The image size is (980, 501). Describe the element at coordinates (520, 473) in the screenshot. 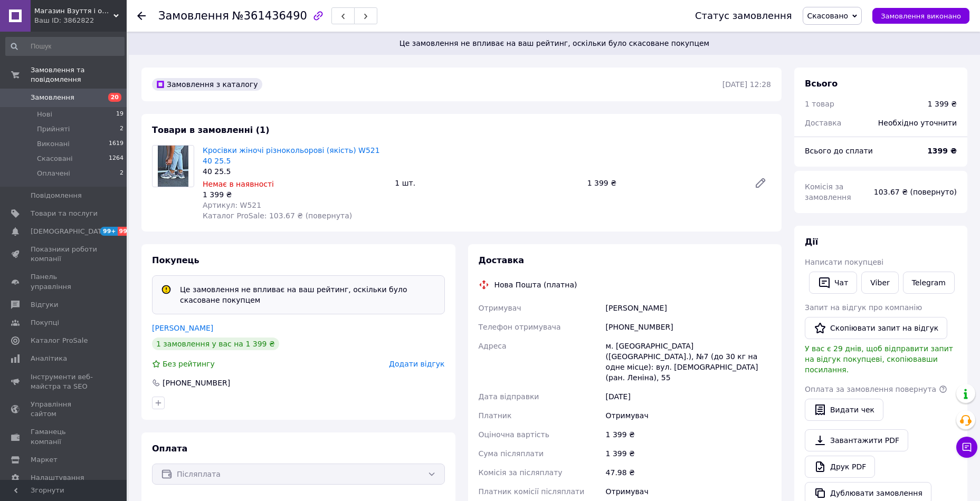

I see `span: Комісія за післяплату` at that location.